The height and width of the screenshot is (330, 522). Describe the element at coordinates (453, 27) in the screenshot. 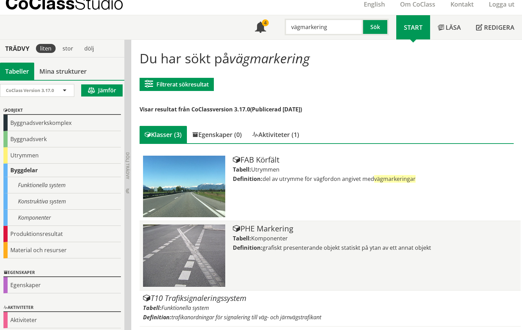

I see `span: Läsa` at that location.